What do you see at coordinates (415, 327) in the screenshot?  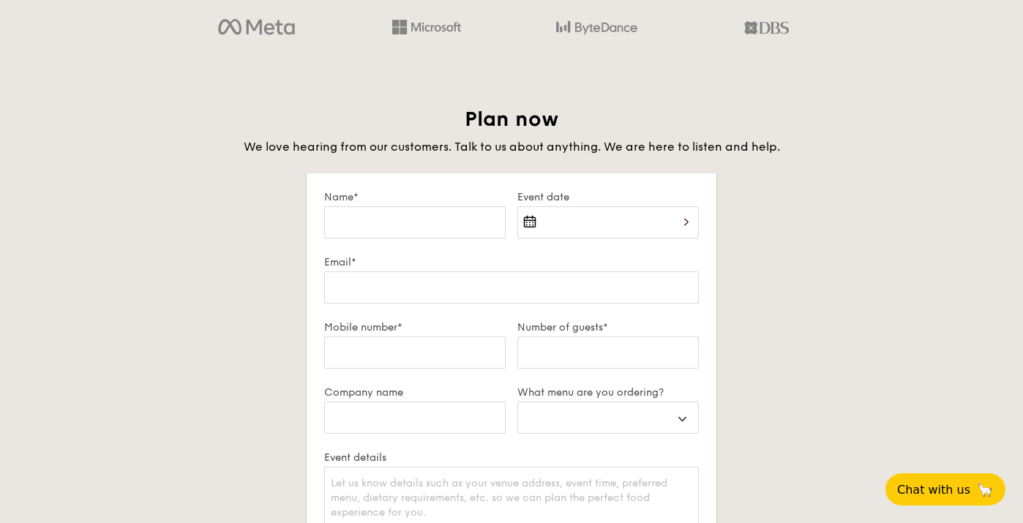 I see `label: Mobile number*` at bounding box center [415, 327].